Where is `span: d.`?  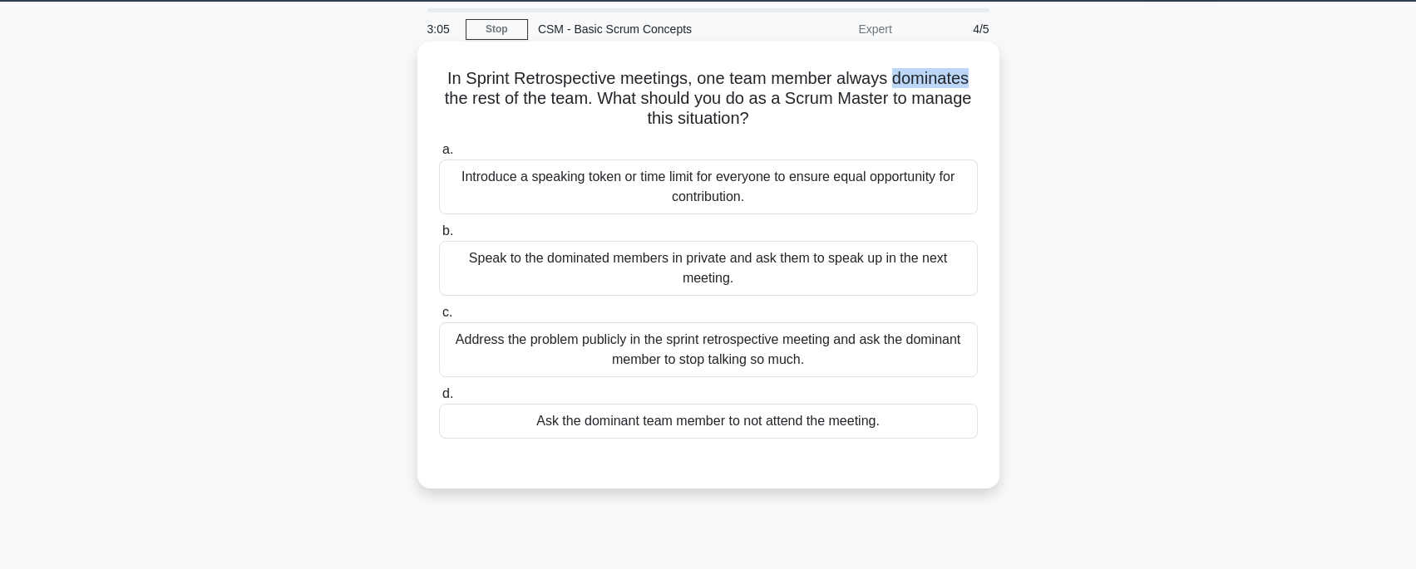 span: d. is located at coordinates (447, 393).